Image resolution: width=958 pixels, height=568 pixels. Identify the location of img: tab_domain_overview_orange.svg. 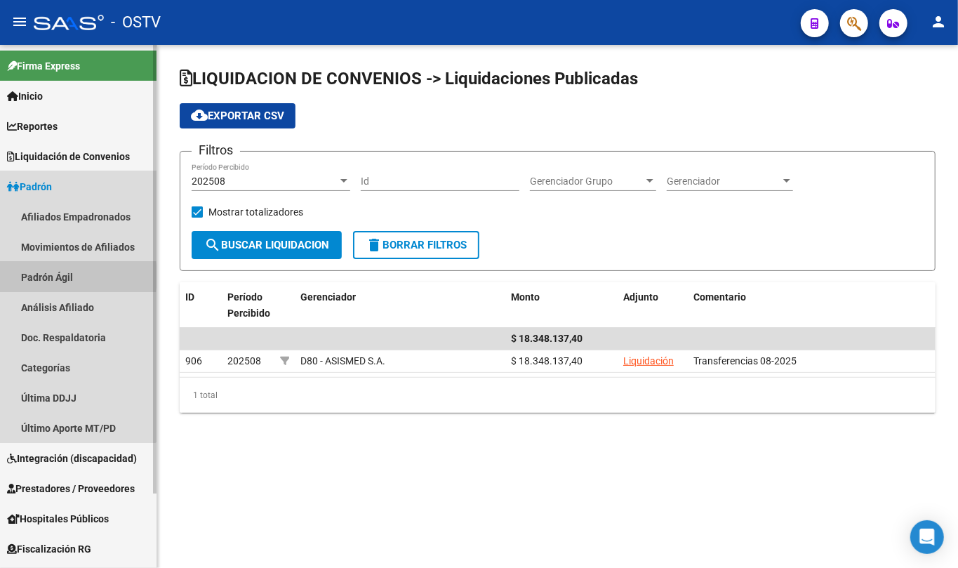
(64, 87).